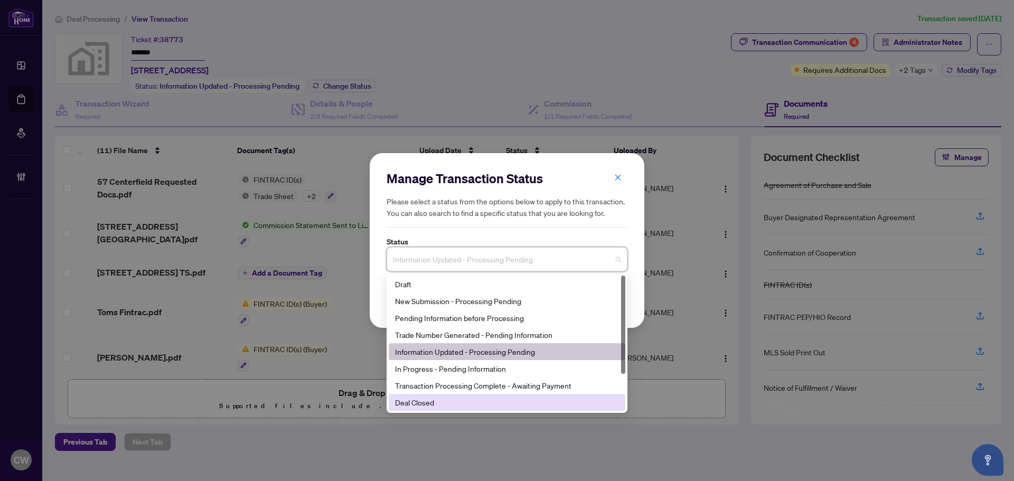 This screenshot has width=1014, height=481. Describe the element at coordinates (507, 403) in the screenshot. I see `div: Deal Closed` at that location.